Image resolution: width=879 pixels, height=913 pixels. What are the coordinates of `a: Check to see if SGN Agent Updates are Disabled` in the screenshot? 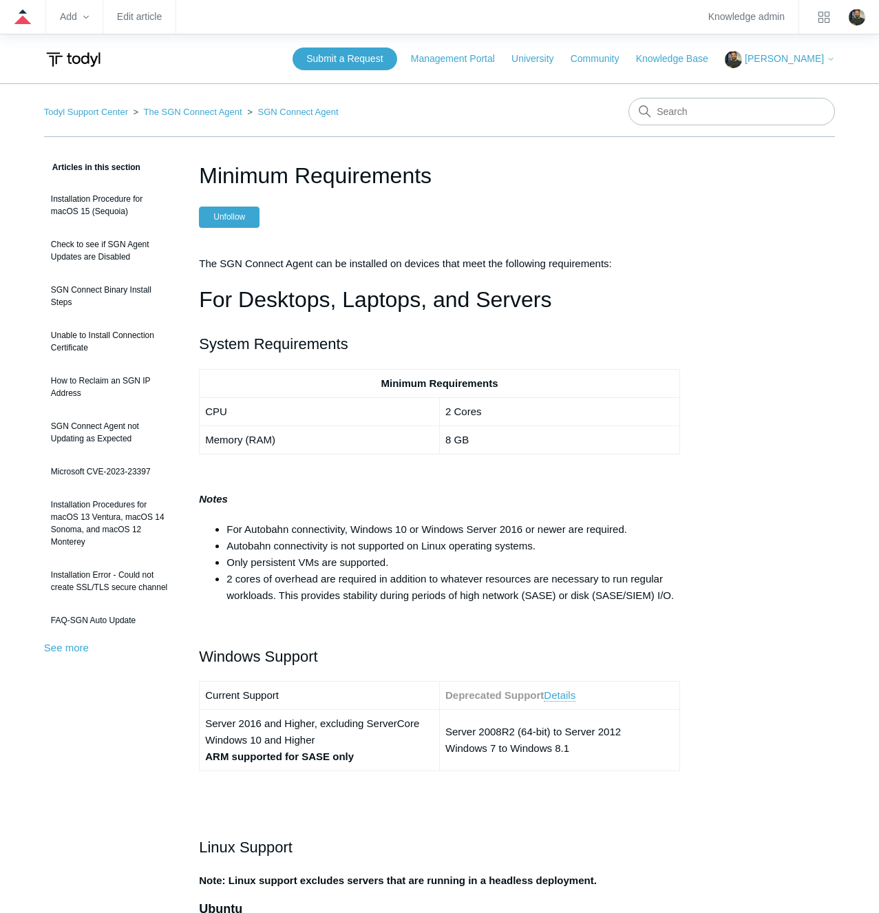 It's located at (111, 251).